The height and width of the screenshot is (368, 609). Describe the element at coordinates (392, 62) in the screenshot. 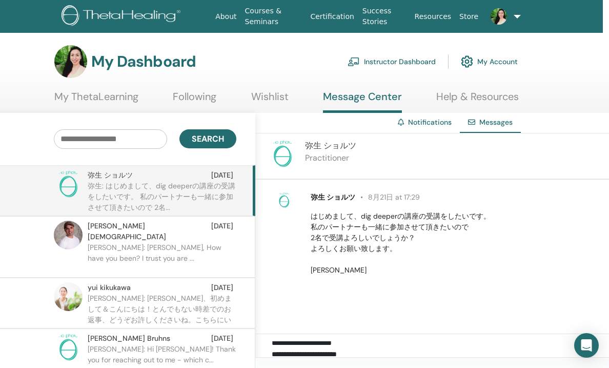

I see `a: Instructor Dashboard` at that location.